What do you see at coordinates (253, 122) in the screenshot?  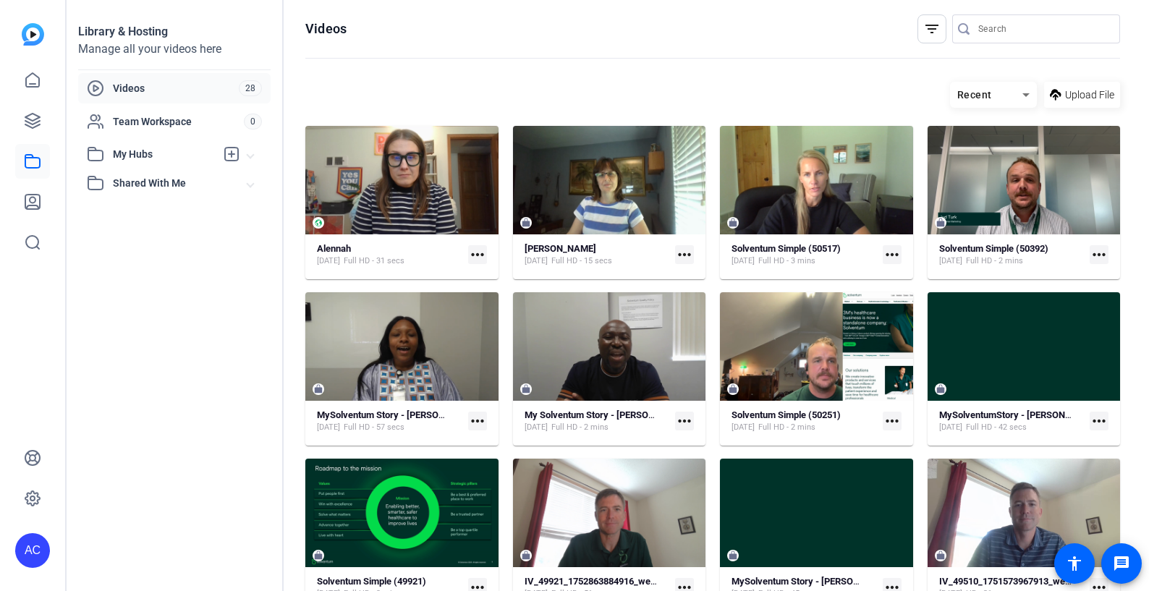 I see `span: 0` at bounding box center [253, 122].